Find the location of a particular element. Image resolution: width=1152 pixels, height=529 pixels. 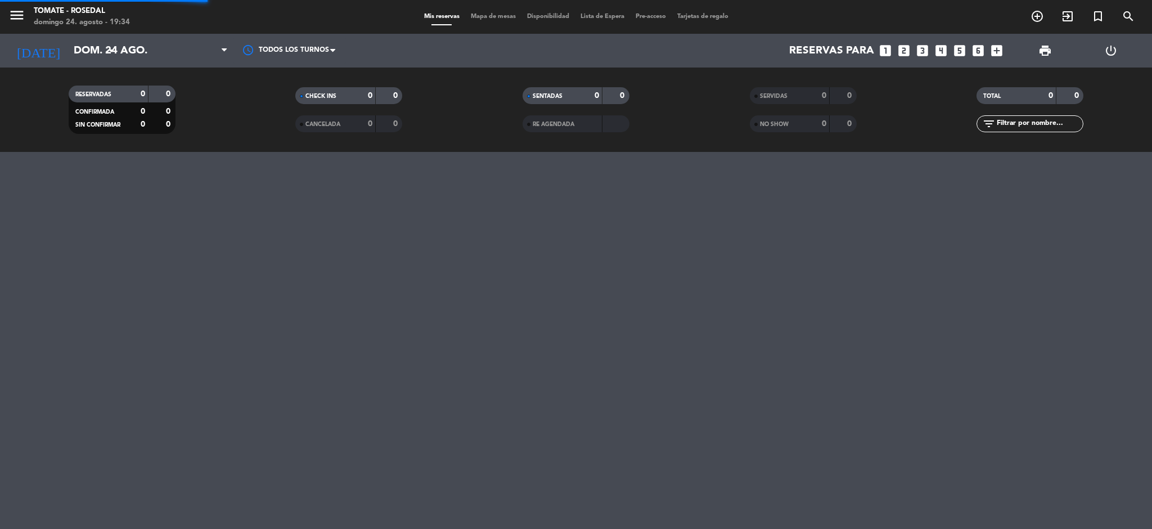

span: Pre-acceso is located at coordinates (651, 16).